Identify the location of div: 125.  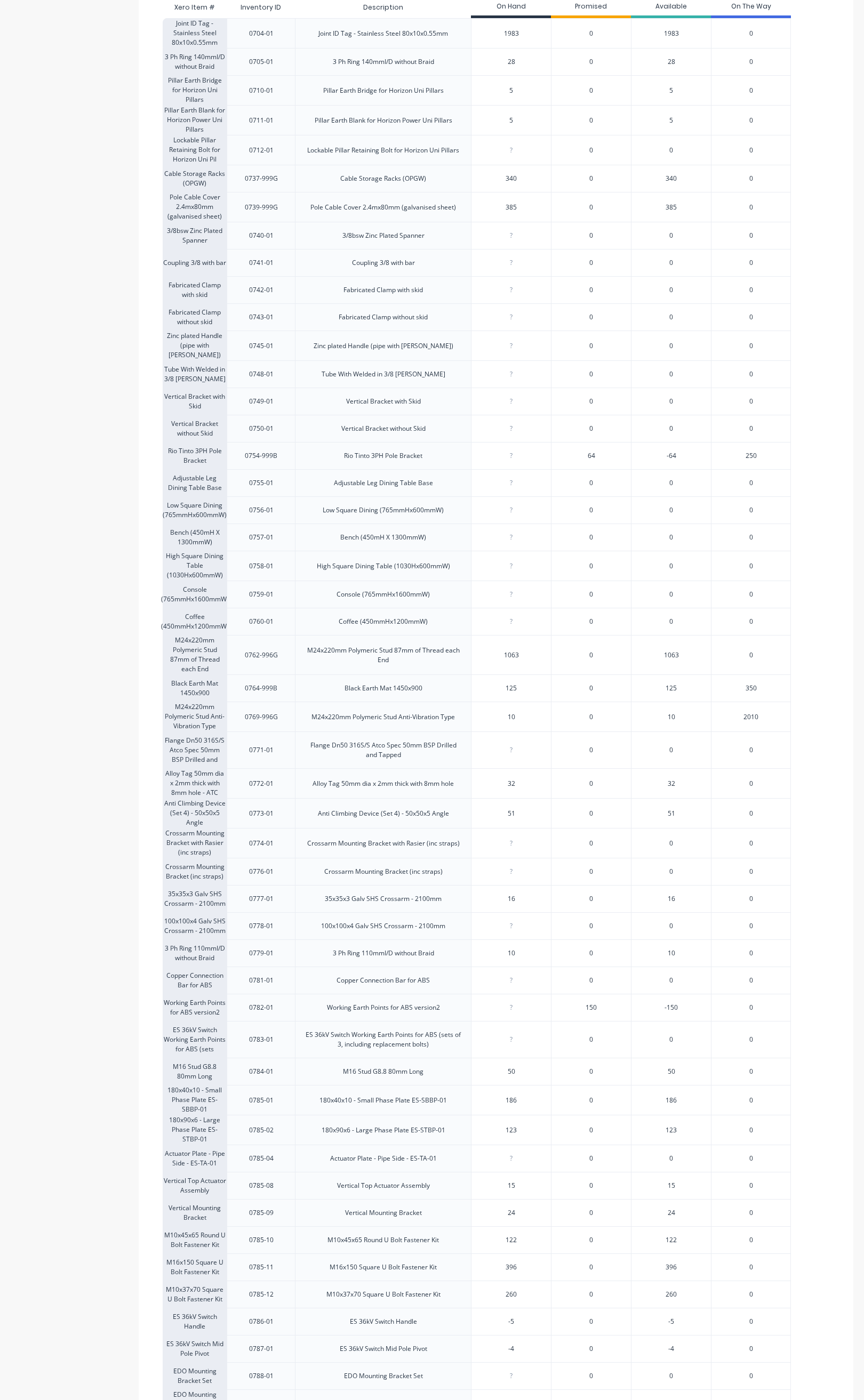
(671, 688).